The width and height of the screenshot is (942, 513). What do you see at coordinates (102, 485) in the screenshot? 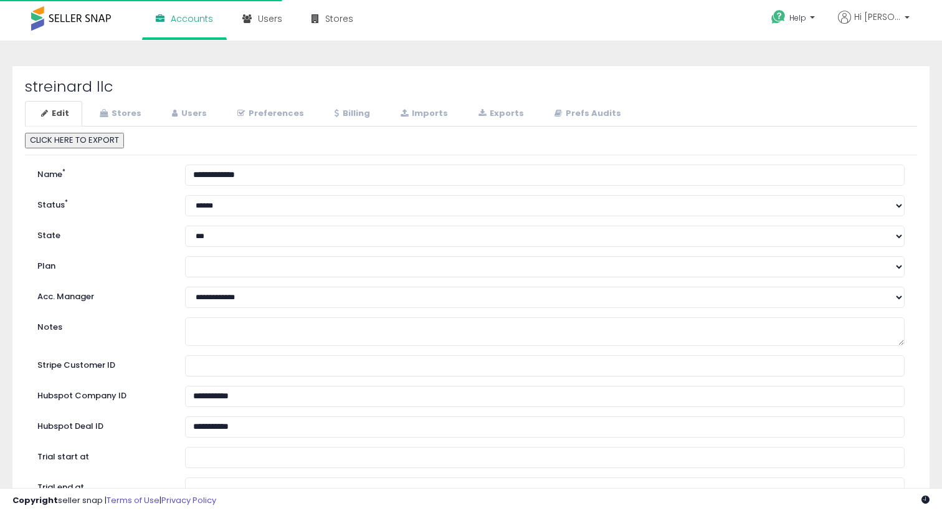
I see `label: Trial end at` at bounding box center [102, 485].